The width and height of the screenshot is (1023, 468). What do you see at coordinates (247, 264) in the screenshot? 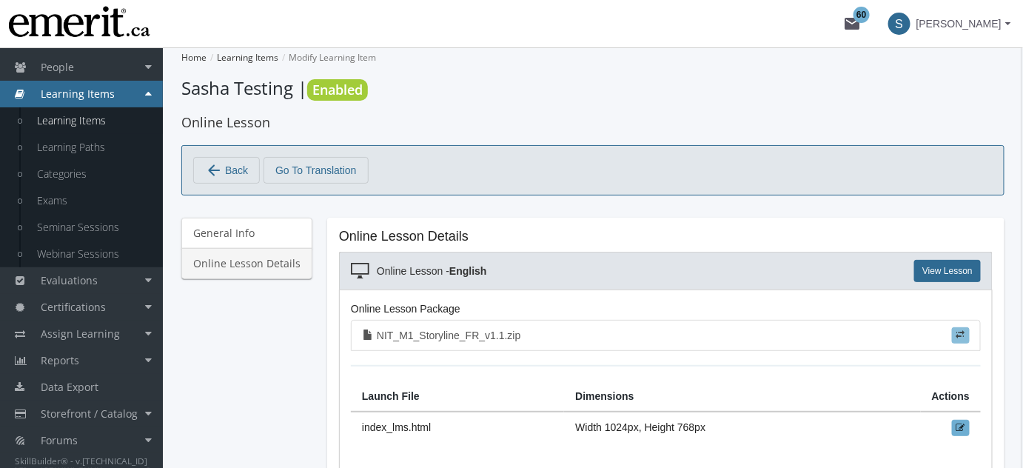
I see `a: Online Lesson Details` at bounding box center [247, 264].